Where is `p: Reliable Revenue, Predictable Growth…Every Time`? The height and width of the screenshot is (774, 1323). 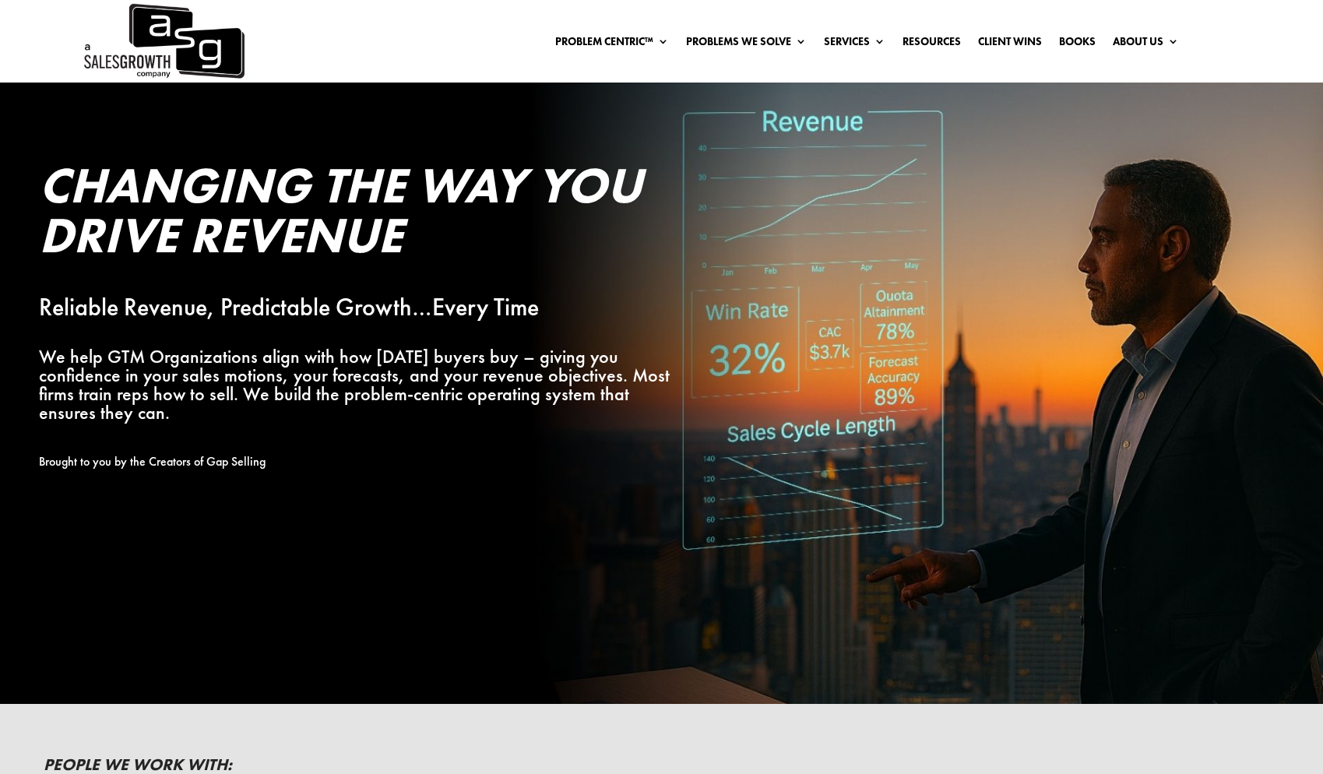 p: Reliable Revenue, Predictable Growth…Every Time is located at coordinates (361, 308).